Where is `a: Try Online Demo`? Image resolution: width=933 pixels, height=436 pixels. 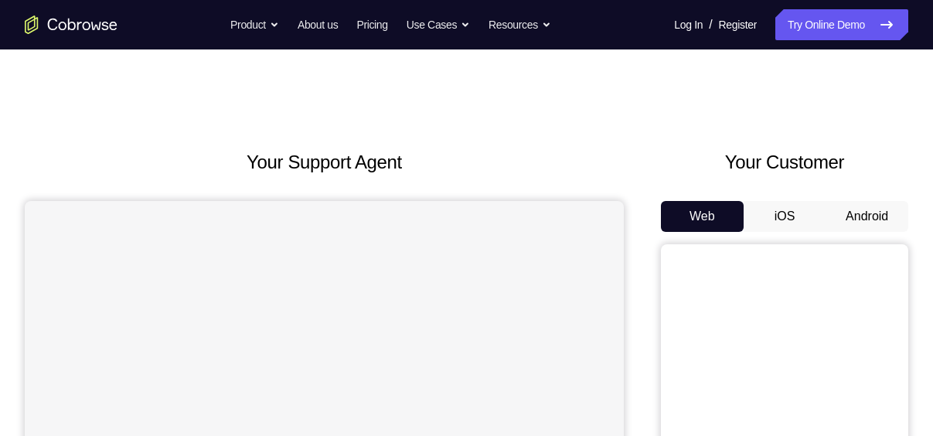 a: Try Online Demo is located at coordinates (841, 25).